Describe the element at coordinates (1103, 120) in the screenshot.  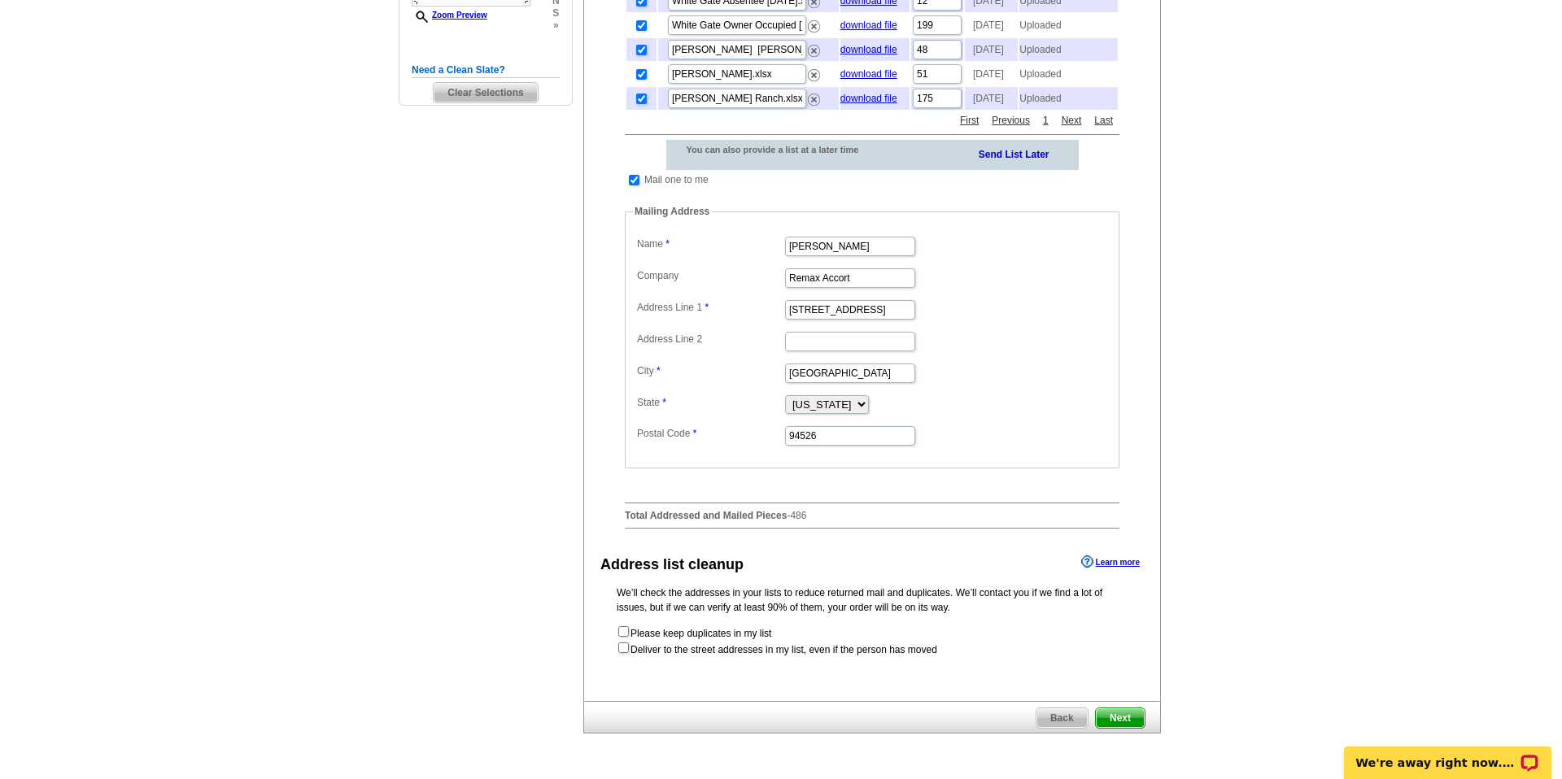
I see `a: Last` at that location.